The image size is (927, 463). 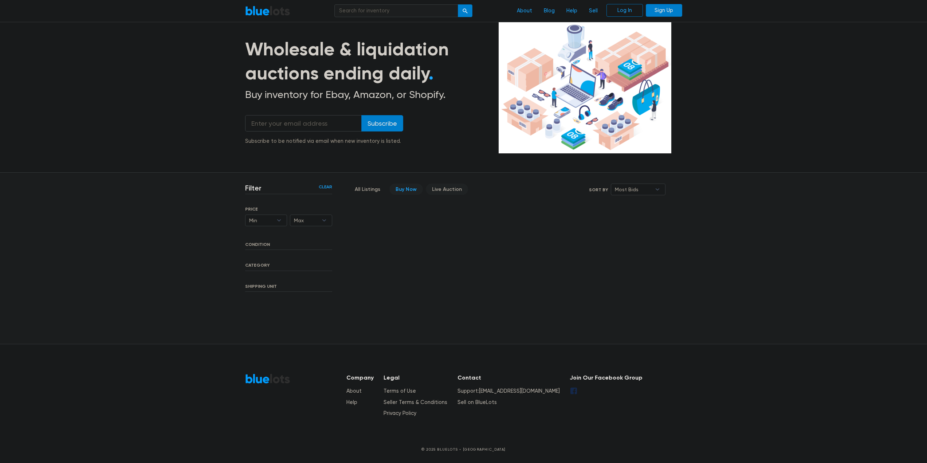 What do you see at coordinates (625, 11) in the screenshot?
I see `a: Log In` at bounding box center [625, 11].